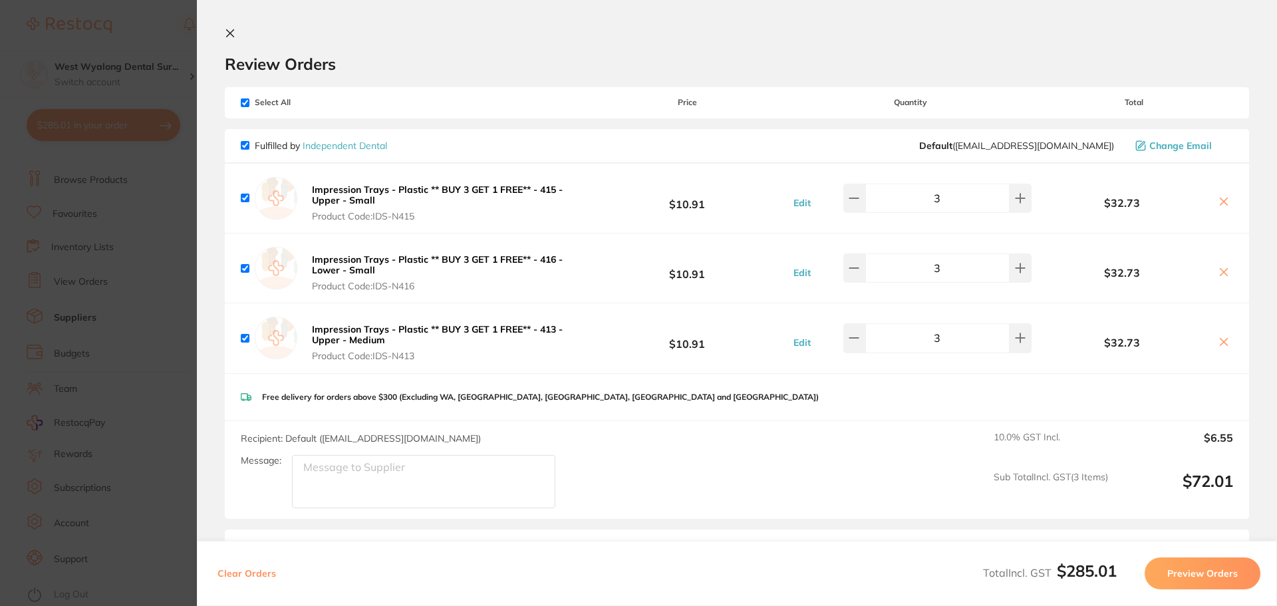 This screenshot has height=606, width=1277. I want to click on a: Independent Dental, so click(344, 146).